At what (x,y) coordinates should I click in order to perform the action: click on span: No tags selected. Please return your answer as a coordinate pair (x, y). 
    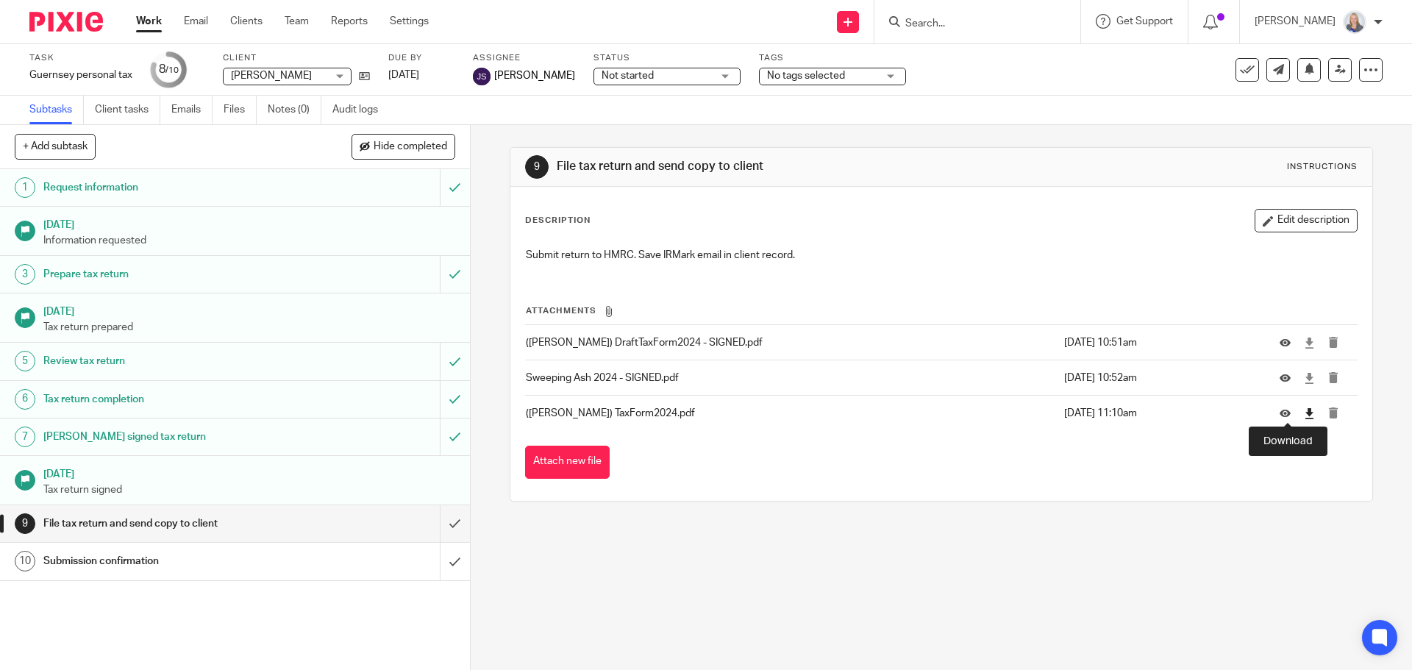
    Looking at the image, I should click on (806, 76).